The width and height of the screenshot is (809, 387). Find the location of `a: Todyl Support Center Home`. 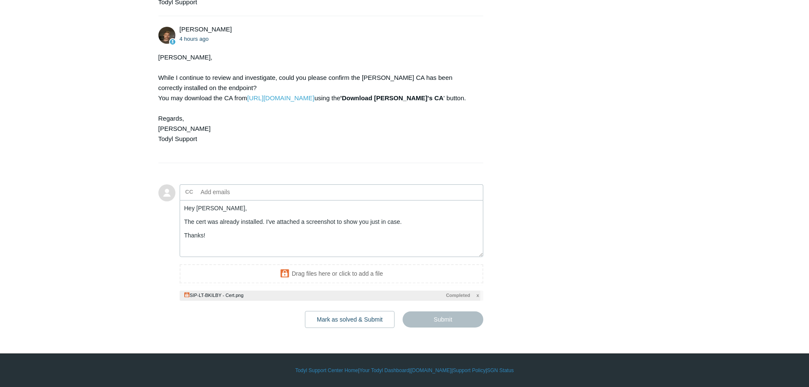

a: Todyl Support Center Home is located at coordinates (326, 370).